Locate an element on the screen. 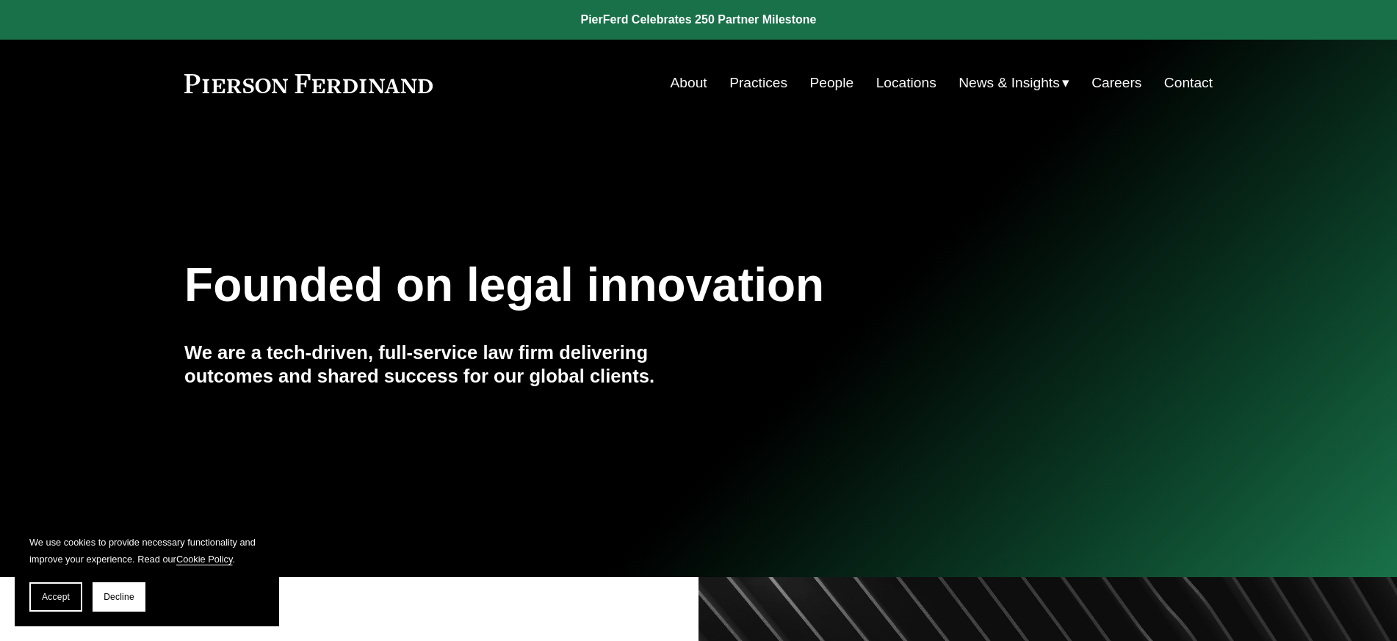 The width and height of the screenshot is (1397, 641). span: Decline is located at coordinates (119, 597).